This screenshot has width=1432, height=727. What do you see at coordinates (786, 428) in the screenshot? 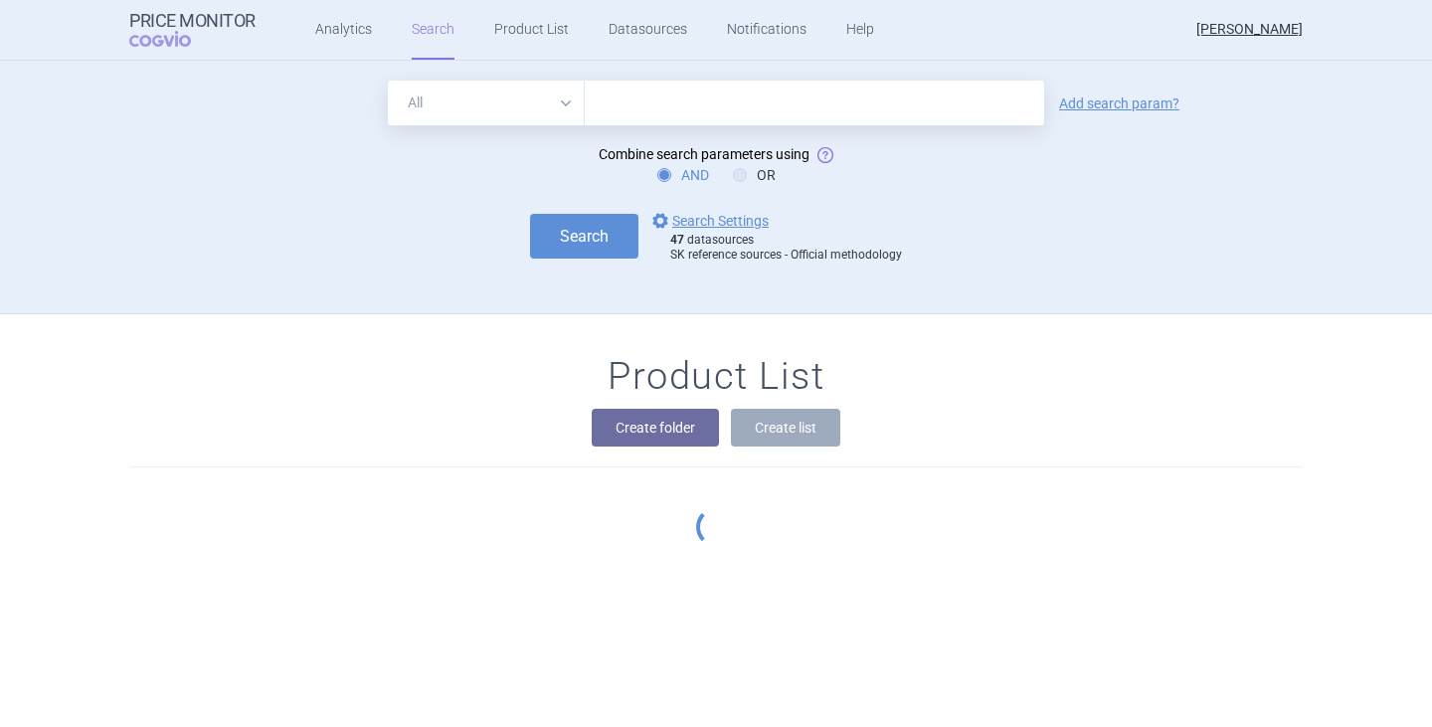
I see `button: Create list` at bounding box center [786, 428].